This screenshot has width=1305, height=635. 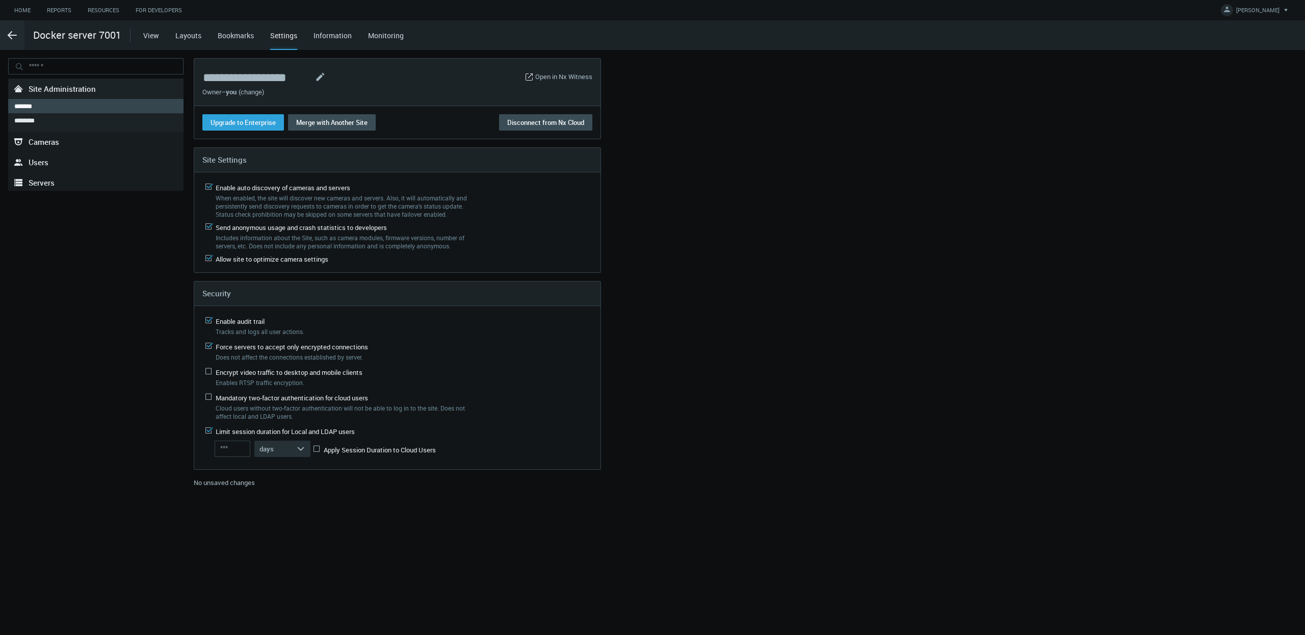 I want to click on span: days, so click(x=267, y=449).